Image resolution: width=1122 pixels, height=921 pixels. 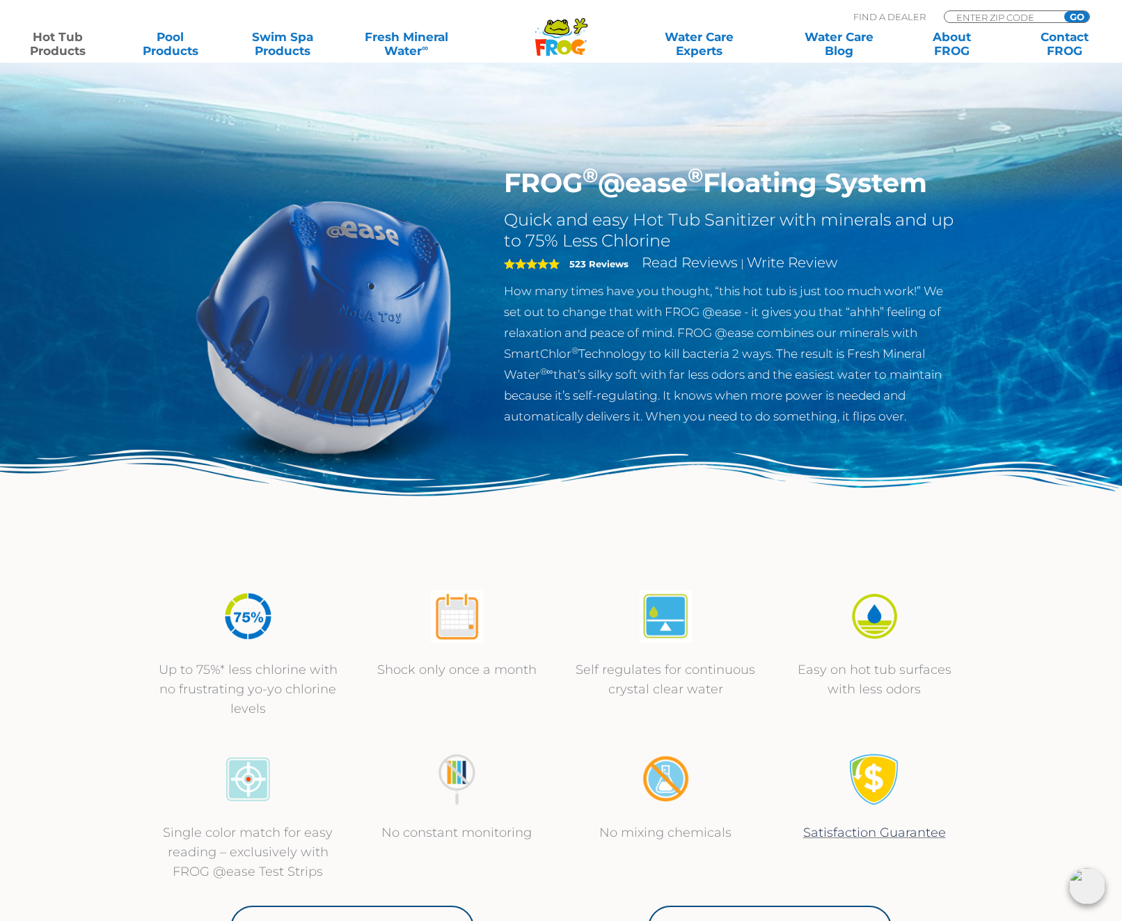 I want to click on a: Water CareExperts, so click(x=700, y=44).